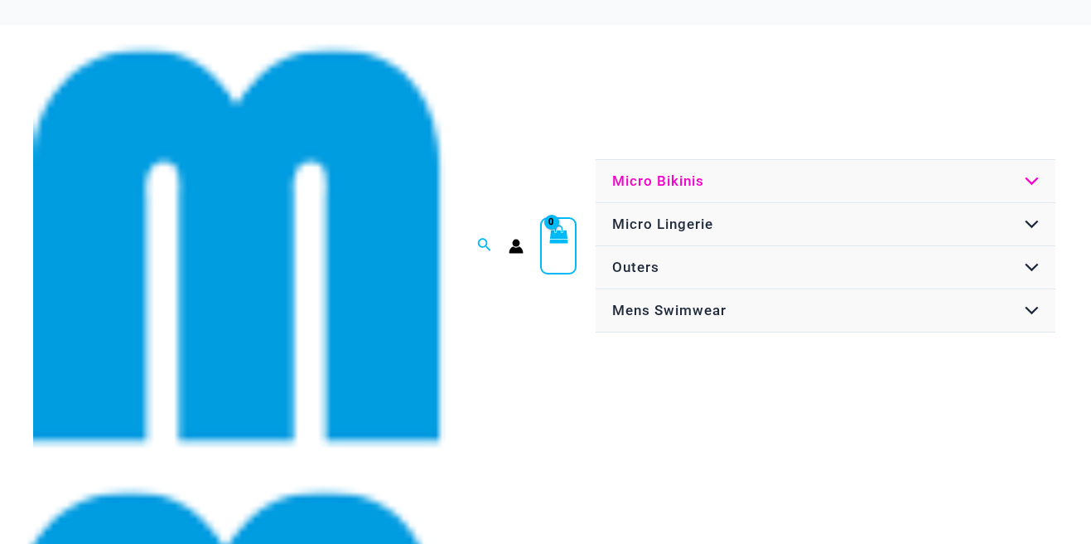  I want to click on a: Micro BikinisMenu ToggleMenu Toggle, so click(825, 181).